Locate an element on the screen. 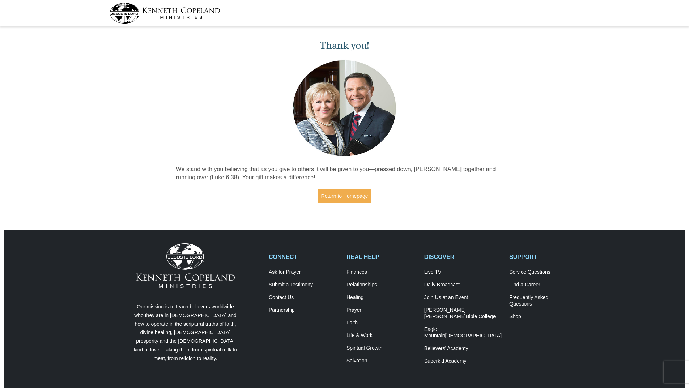 The height and width of the screenshot is (388, 689). a: Prayer is located at coordinates (381, 310).